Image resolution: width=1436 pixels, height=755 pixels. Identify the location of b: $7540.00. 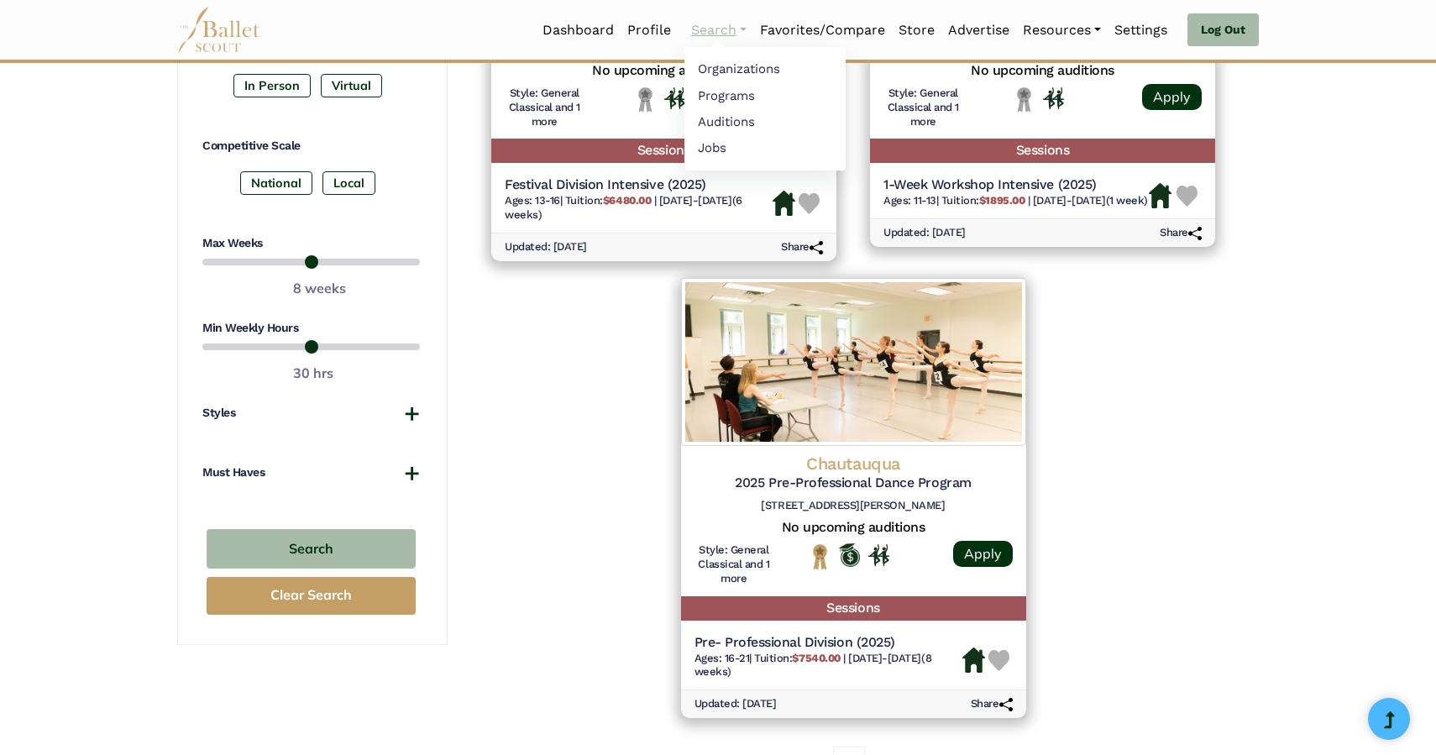
(816, 658).